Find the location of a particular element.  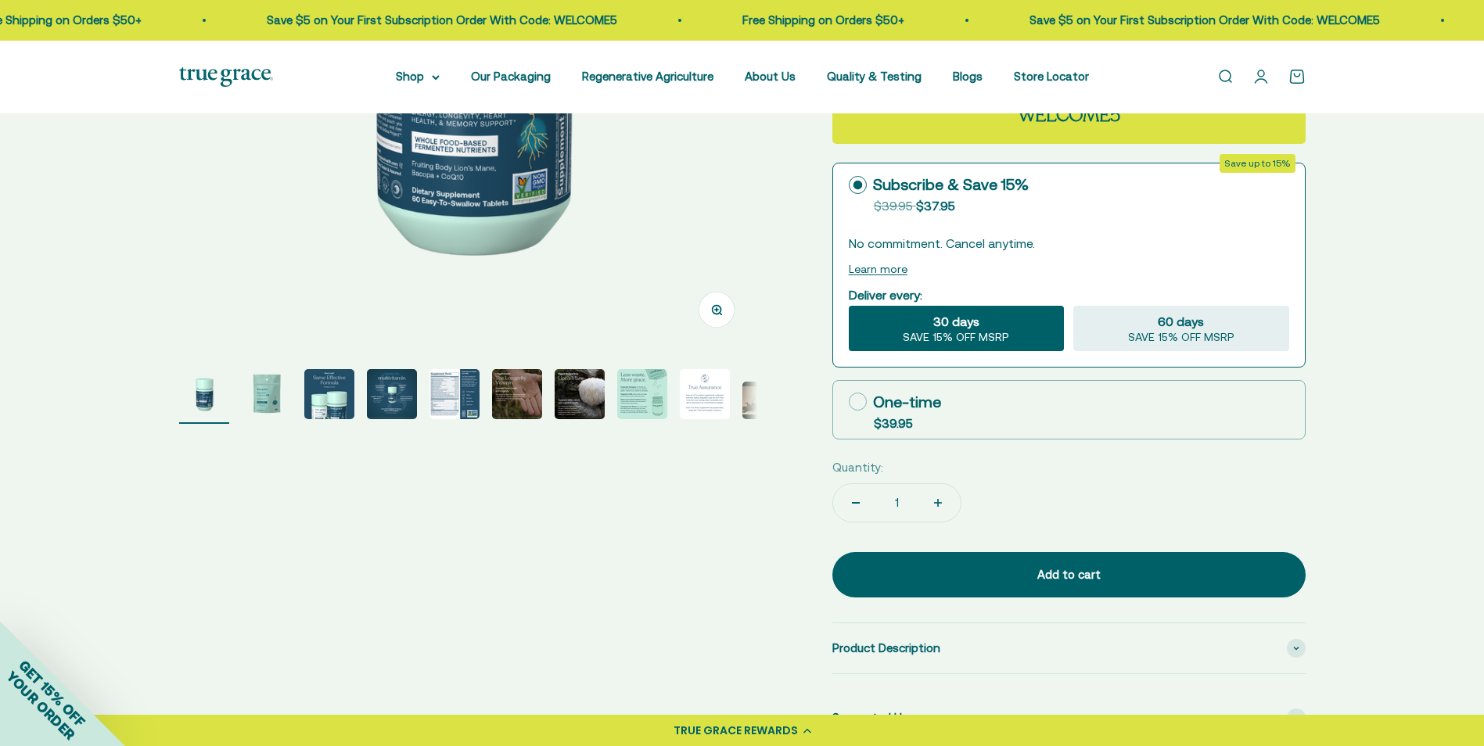

div: Add to cart is located at coordinates (1068, 575).